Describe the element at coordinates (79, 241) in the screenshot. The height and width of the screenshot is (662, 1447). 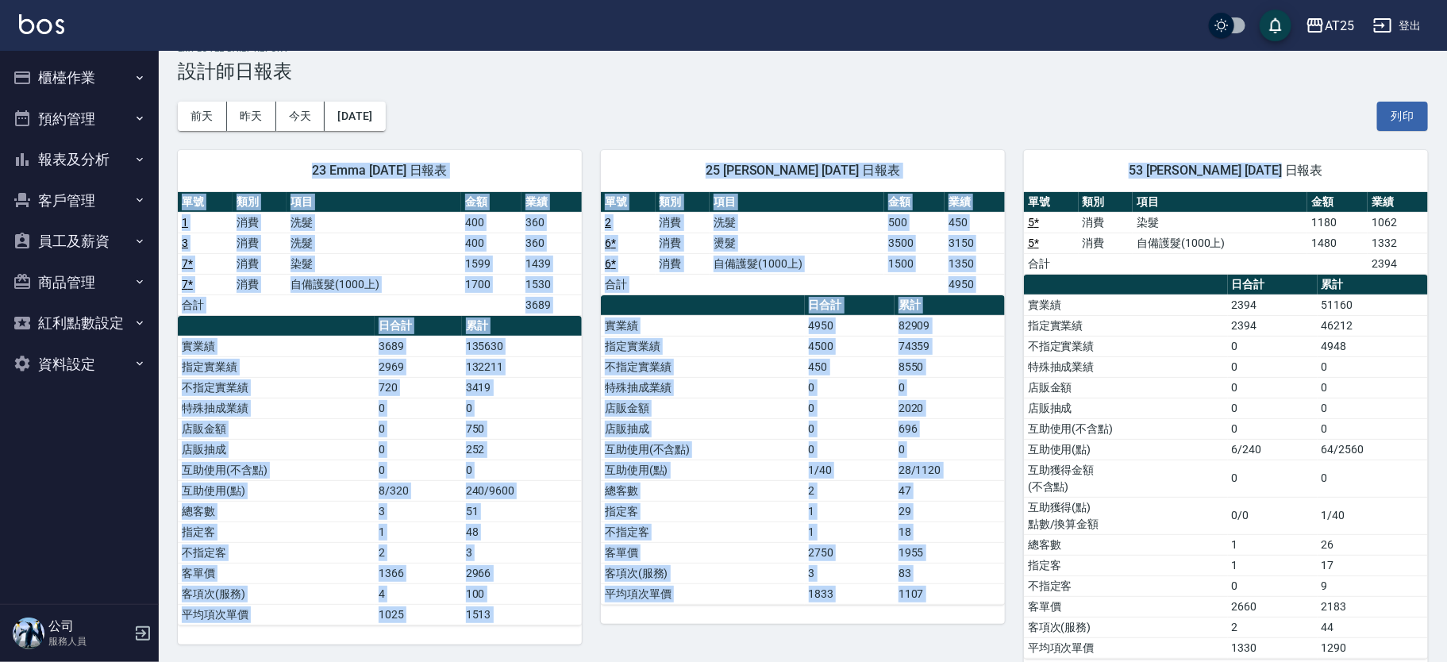
I see `button: 員工及薪資` at that location.